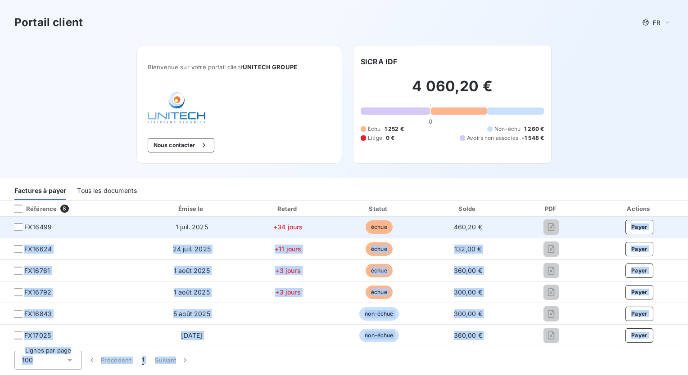  Describe the element at coordinates (192, 249) in the screenshot. I see `span: 24 juil. 2025` at that location.